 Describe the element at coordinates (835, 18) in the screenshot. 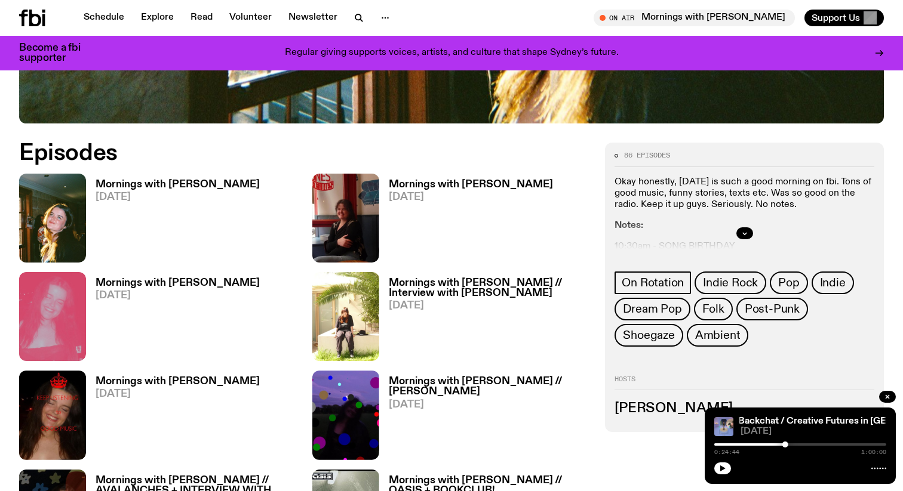

I see `span: Support Us` at that location.